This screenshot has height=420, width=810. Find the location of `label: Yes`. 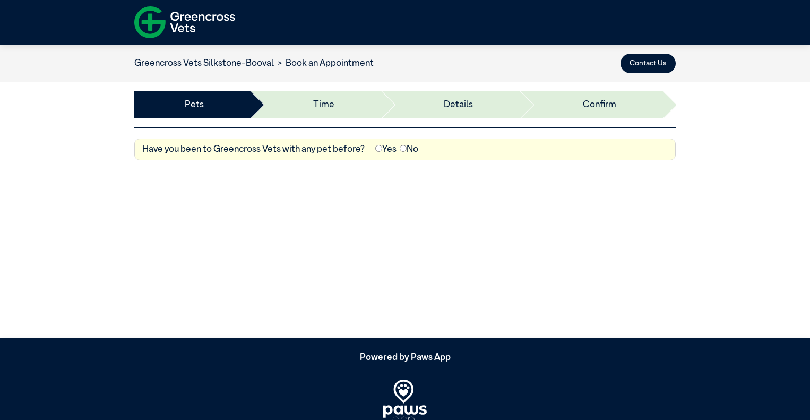

label: Yes is located at coordinates (386, 150).